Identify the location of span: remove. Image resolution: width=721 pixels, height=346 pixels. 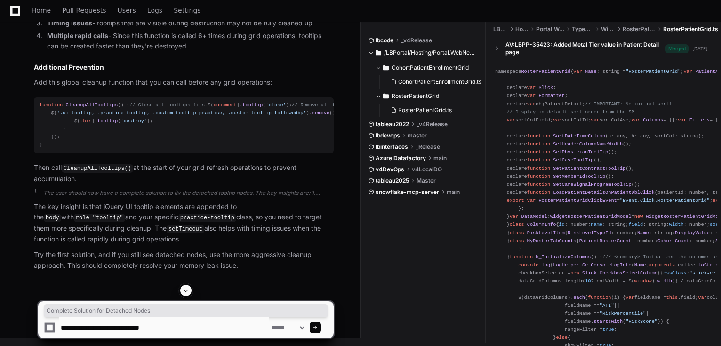
(320, 113).